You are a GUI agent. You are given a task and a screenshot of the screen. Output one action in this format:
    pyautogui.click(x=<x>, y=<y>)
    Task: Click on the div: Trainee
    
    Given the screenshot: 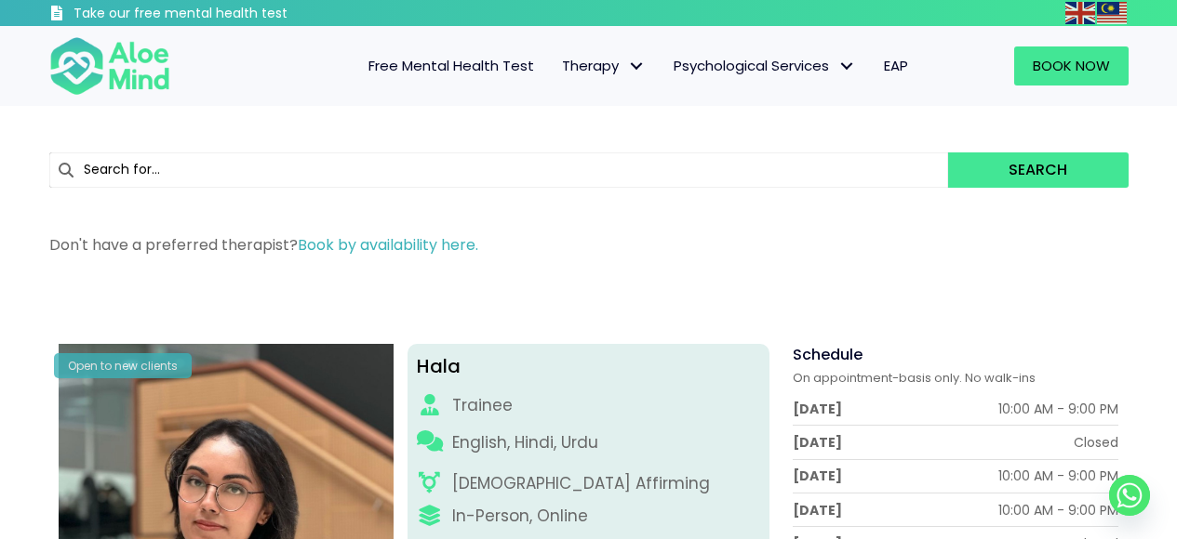 What is the action you would take?
    pyautogui.click(x=482, y=406)
    